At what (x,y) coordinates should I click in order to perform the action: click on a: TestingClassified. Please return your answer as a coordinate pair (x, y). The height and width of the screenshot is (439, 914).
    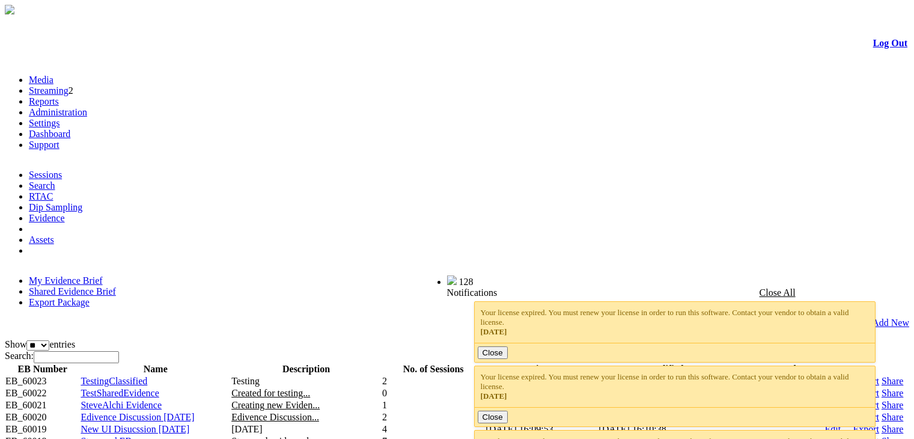
    Looking at the image, I should click on (114, 380).